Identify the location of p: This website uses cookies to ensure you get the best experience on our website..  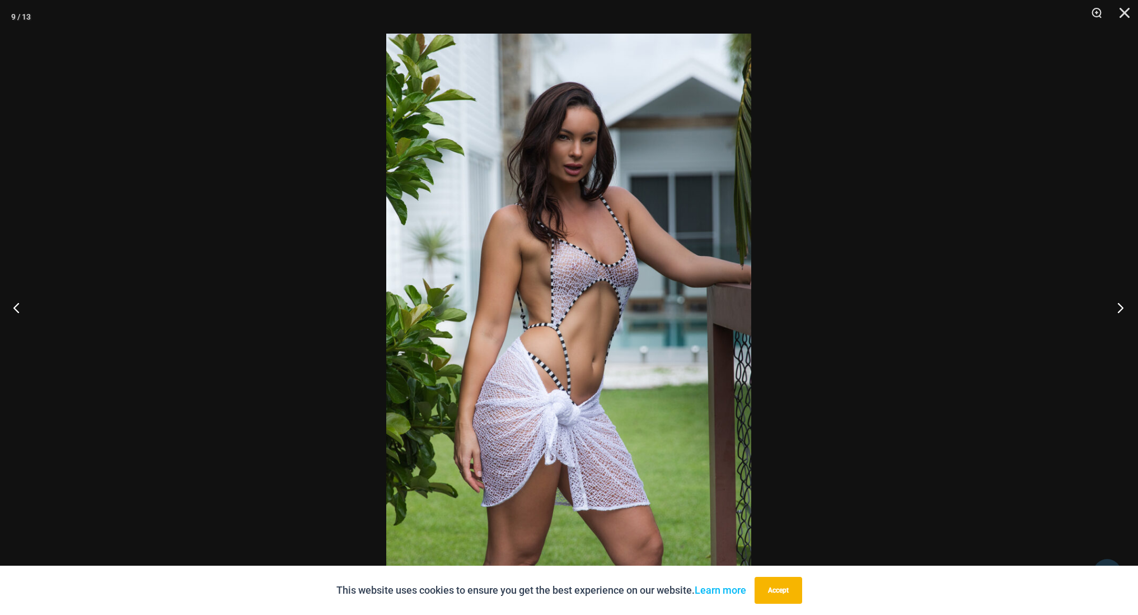
(541, 590).